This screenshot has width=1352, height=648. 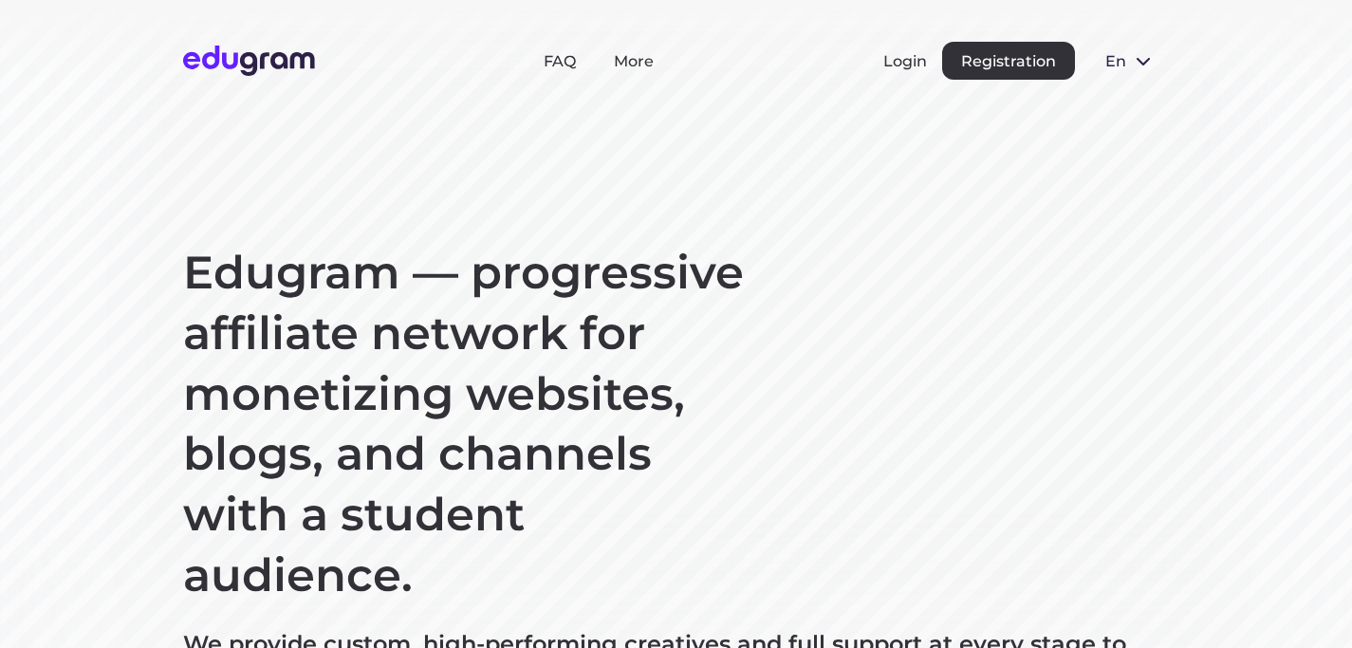 What do you see at coordinates (634, 61) in the screenshot?
I see `a: More` at bounding box center [634, 61].